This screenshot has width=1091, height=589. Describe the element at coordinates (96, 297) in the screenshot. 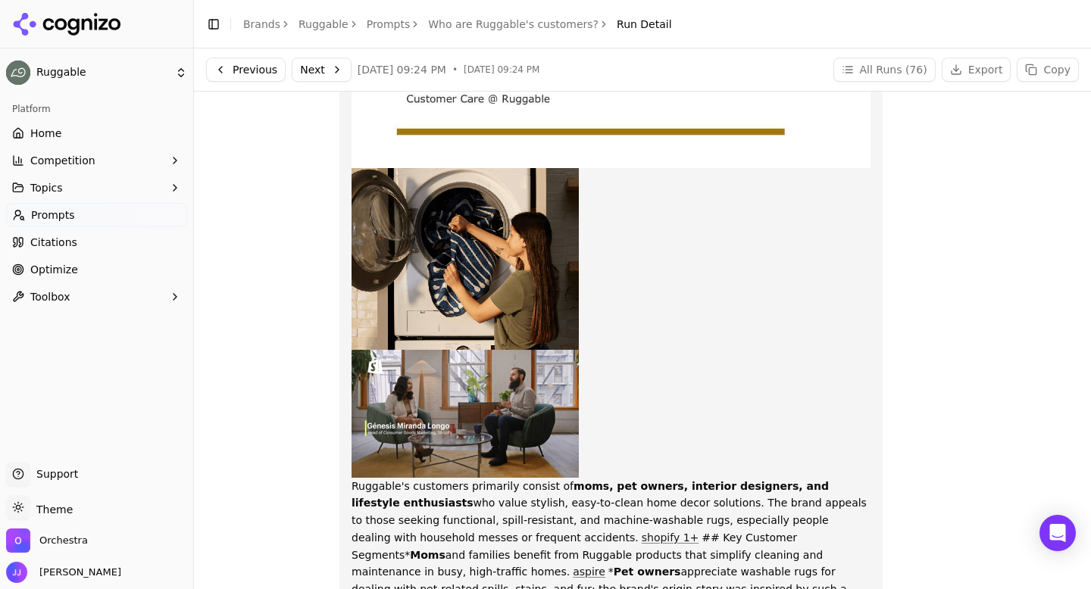

I see `button: Toolbox` at that location.